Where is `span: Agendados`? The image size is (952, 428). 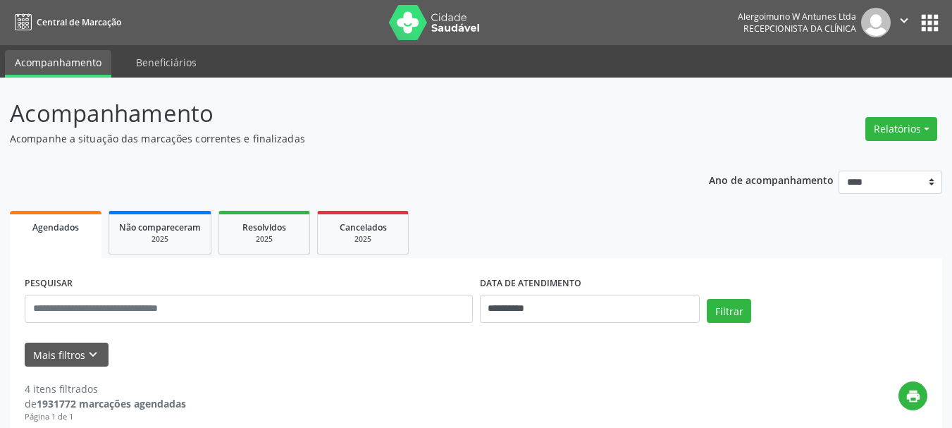 span: Agendados is located at coordinates (56, 227).